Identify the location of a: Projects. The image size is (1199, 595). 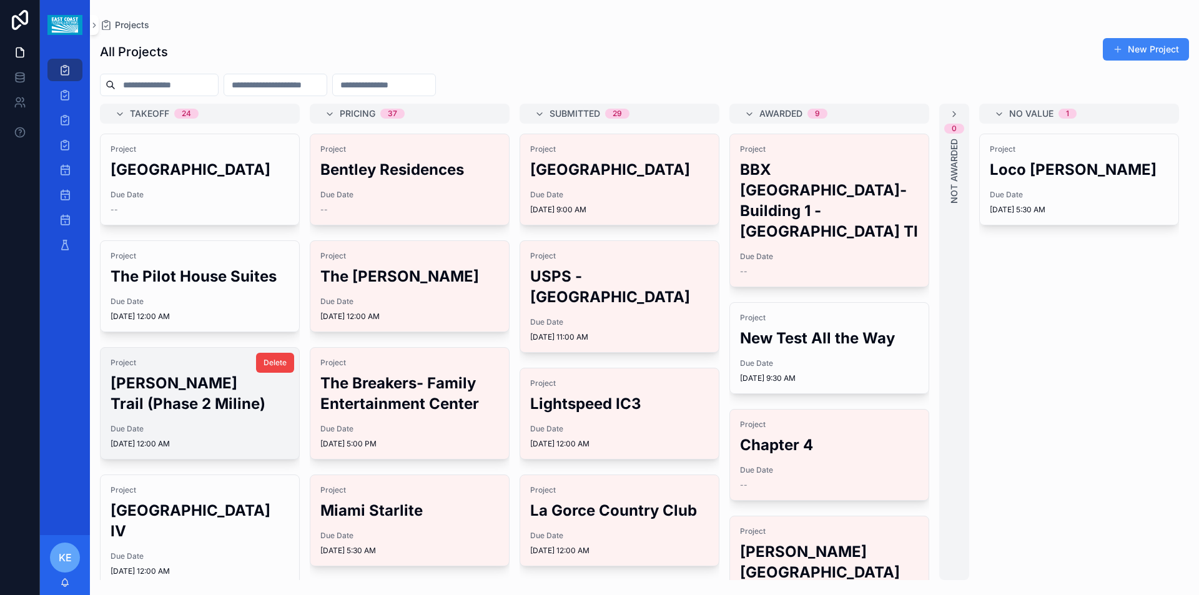
(124, 25).